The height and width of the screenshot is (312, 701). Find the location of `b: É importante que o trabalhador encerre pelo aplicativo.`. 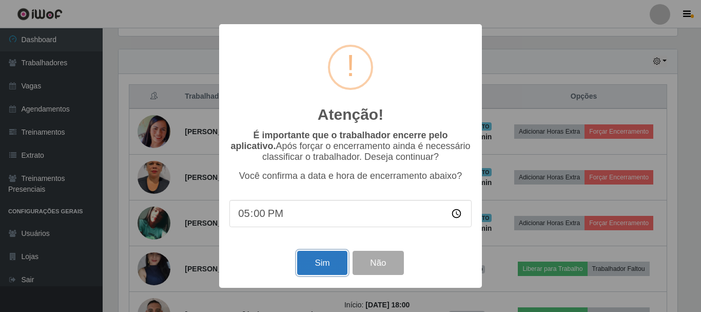

b: É importante que o trabalhador encerre pelo aplicativo. is located at coordinates (339, 140).